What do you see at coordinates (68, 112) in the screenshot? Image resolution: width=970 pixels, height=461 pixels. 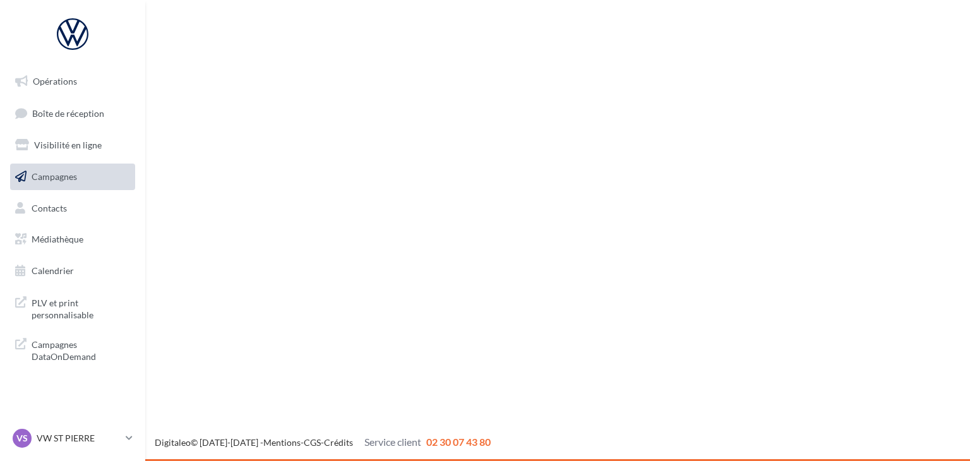 I see `span: Boîte de réception` at bounding box center [68, 112].